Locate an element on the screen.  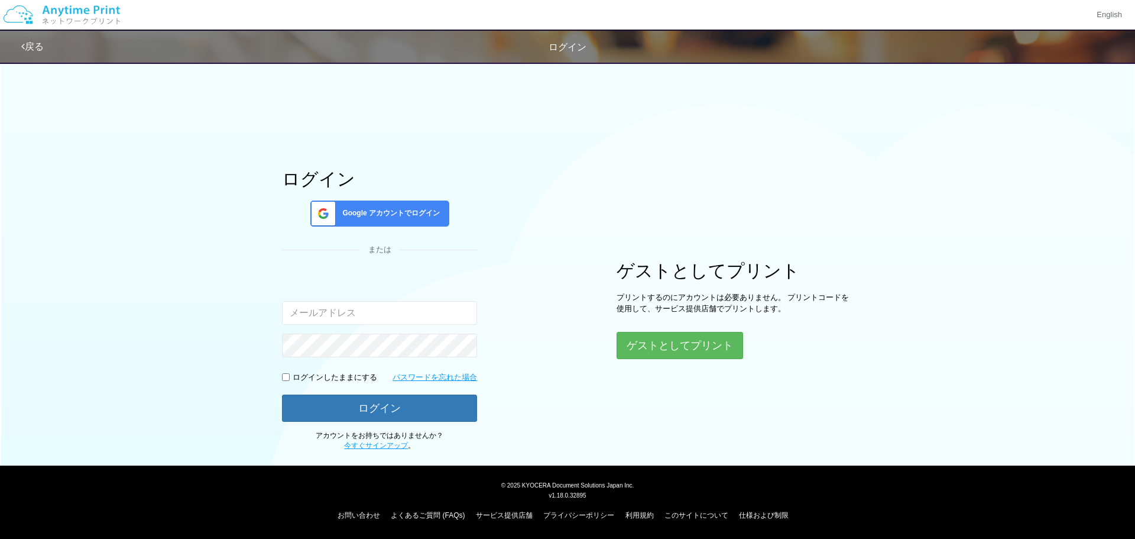
a: パスワードを忘れた場合 is located at coordinates (434, 377).